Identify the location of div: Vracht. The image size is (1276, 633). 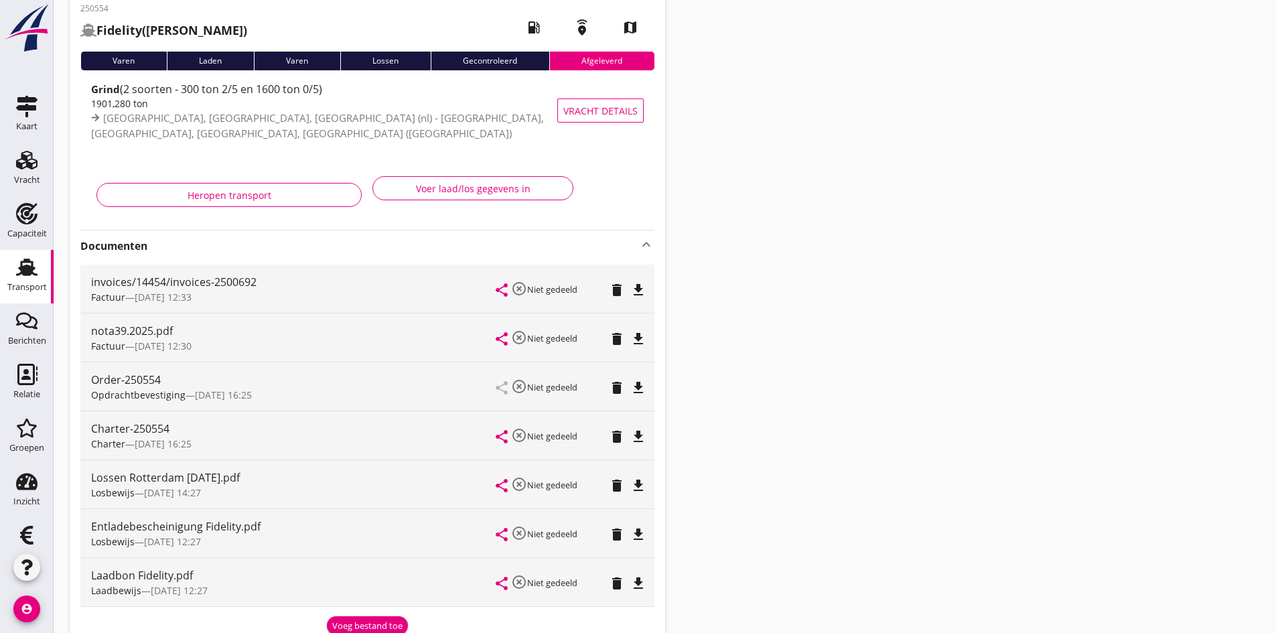
(27, 179).